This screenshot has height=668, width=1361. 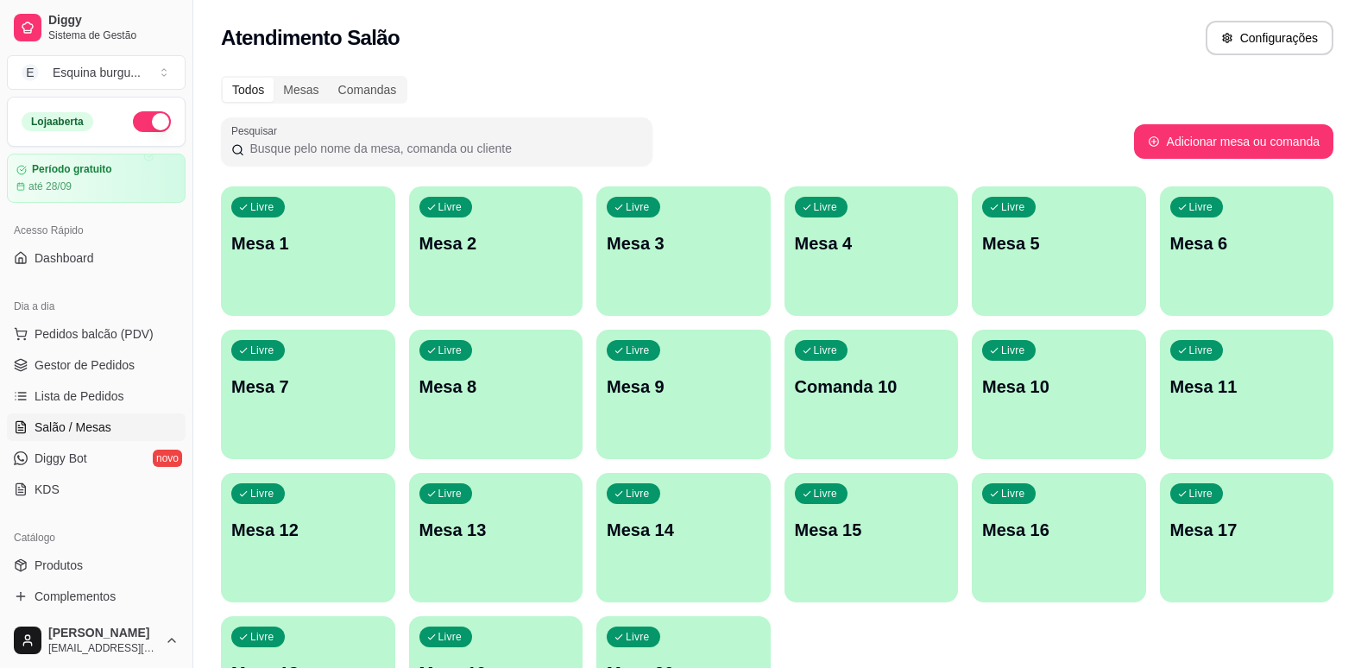 I want to click on p: Mesa 4, so click(x=872, y=243).